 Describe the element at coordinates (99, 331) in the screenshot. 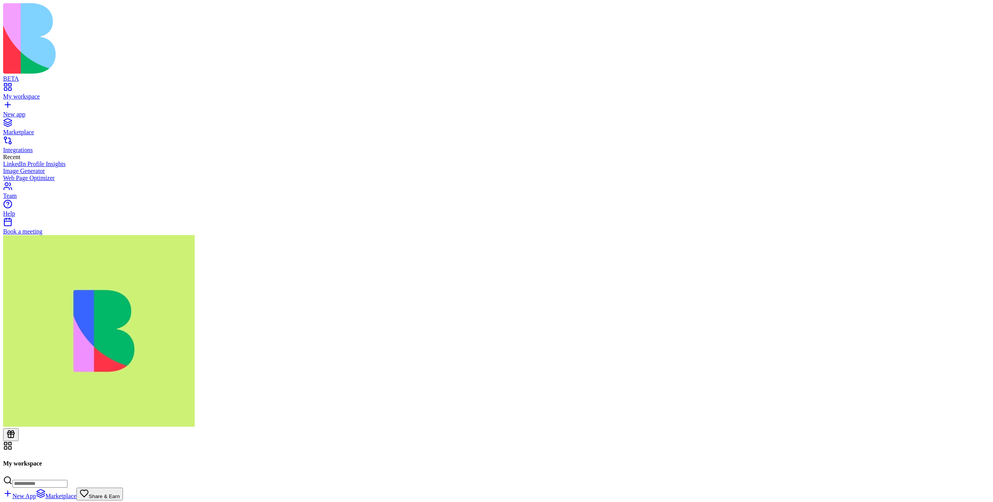

I see `img: WhatsApp_Image_2025-01-03_at_11.26.17_rubx1k.jpg` at that location.